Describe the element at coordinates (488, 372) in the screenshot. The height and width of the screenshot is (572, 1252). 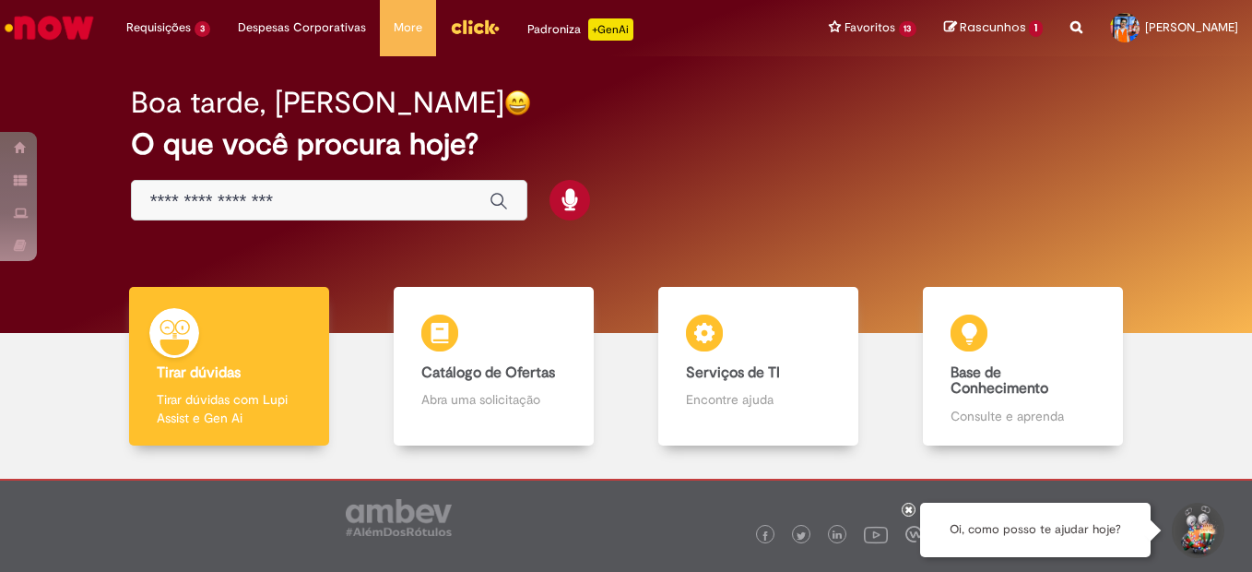
I see `b: Catálogo de Ofertas` at that location.